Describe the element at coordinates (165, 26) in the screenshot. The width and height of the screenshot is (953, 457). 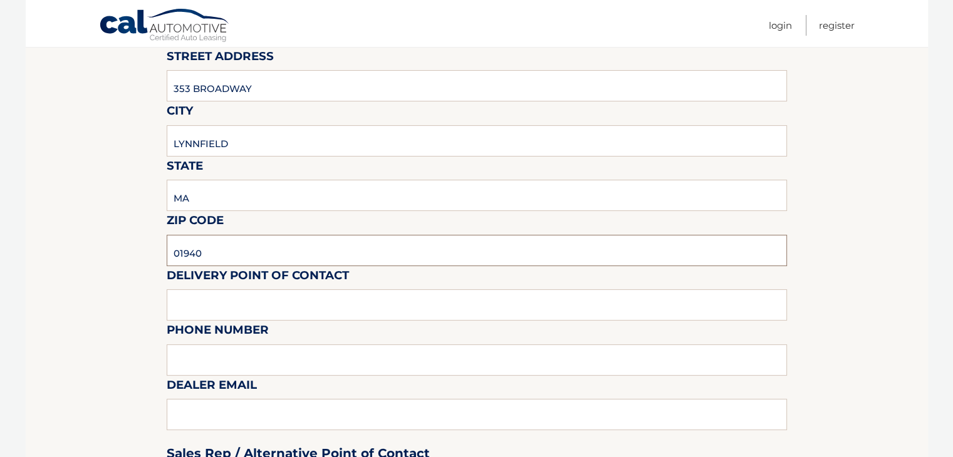
I see `a: Cal Automotive` at that location.